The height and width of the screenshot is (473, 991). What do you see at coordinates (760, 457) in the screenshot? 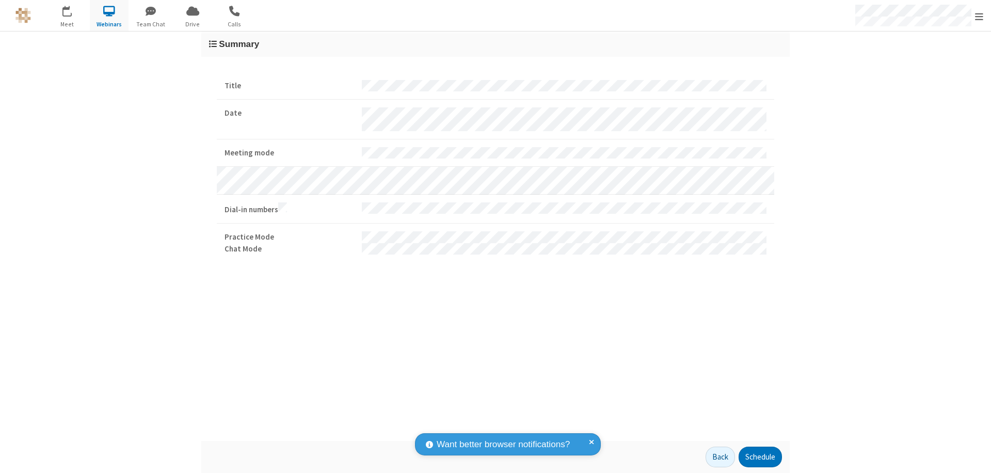
I see `button: Schedule` at bounding box center [760, 457].